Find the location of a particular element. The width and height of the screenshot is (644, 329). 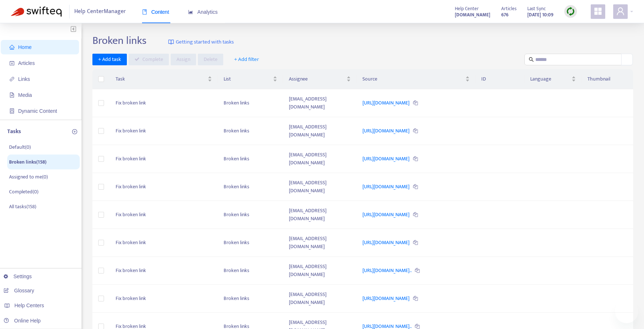

h2: Broken links is located at coordinates (119, 41).